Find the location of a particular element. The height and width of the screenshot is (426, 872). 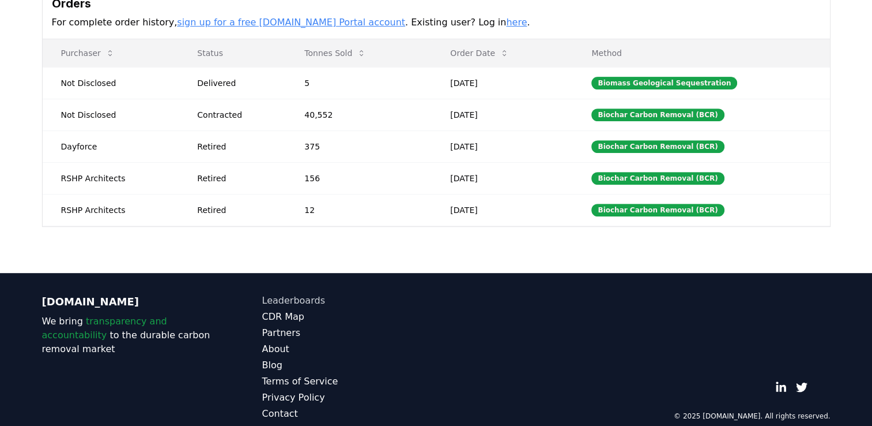

td: 12 is located at coordinates (359, 209).